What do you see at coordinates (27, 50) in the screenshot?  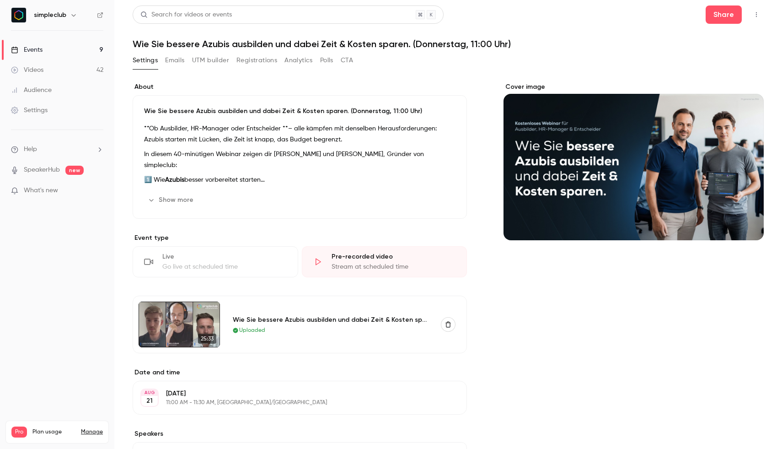 I see `div: Events` at bounding box center [27, 50].